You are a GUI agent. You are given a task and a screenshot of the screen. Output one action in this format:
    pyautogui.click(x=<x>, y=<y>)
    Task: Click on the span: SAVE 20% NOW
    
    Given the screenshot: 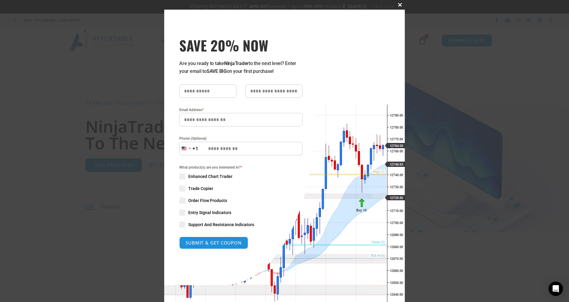 What is the action you would take?
    pyautogui.click(x=241, y=45)
    